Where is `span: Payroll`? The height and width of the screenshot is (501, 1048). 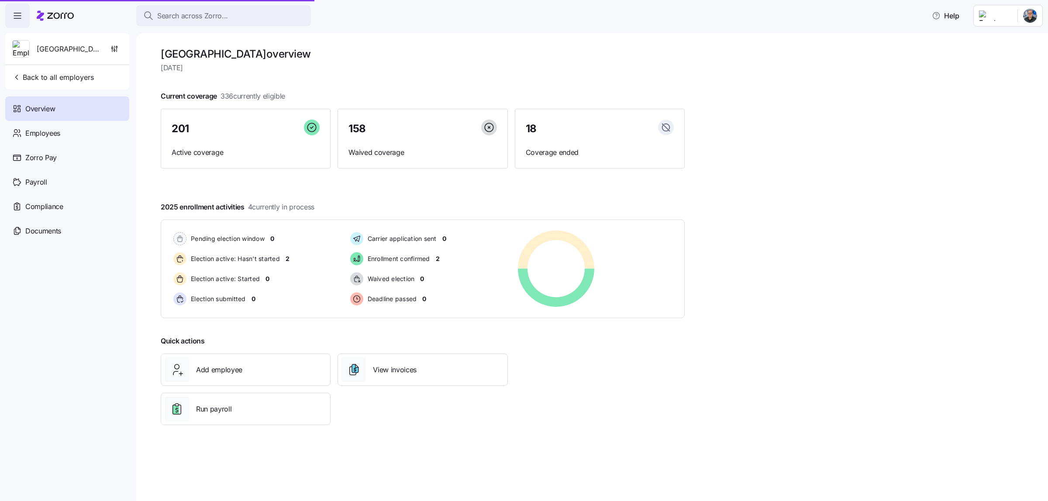 span: Payroll is located at coordinates (36, 182).